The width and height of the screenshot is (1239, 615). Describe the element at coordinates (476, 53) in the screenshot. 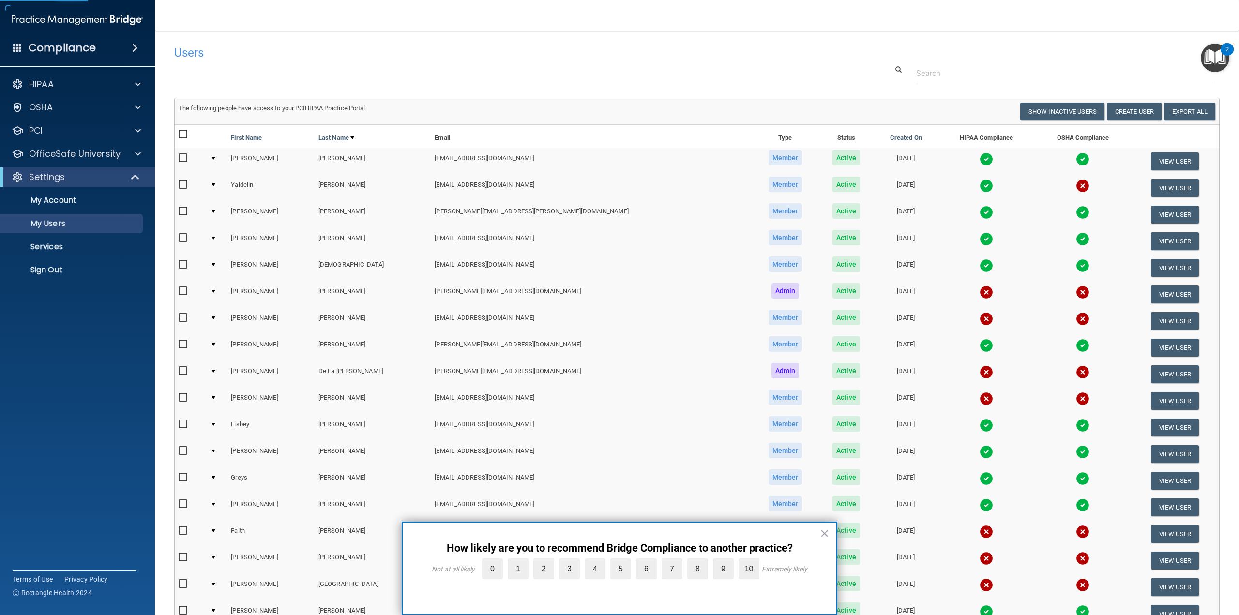

I see `h4: Users` at that location.